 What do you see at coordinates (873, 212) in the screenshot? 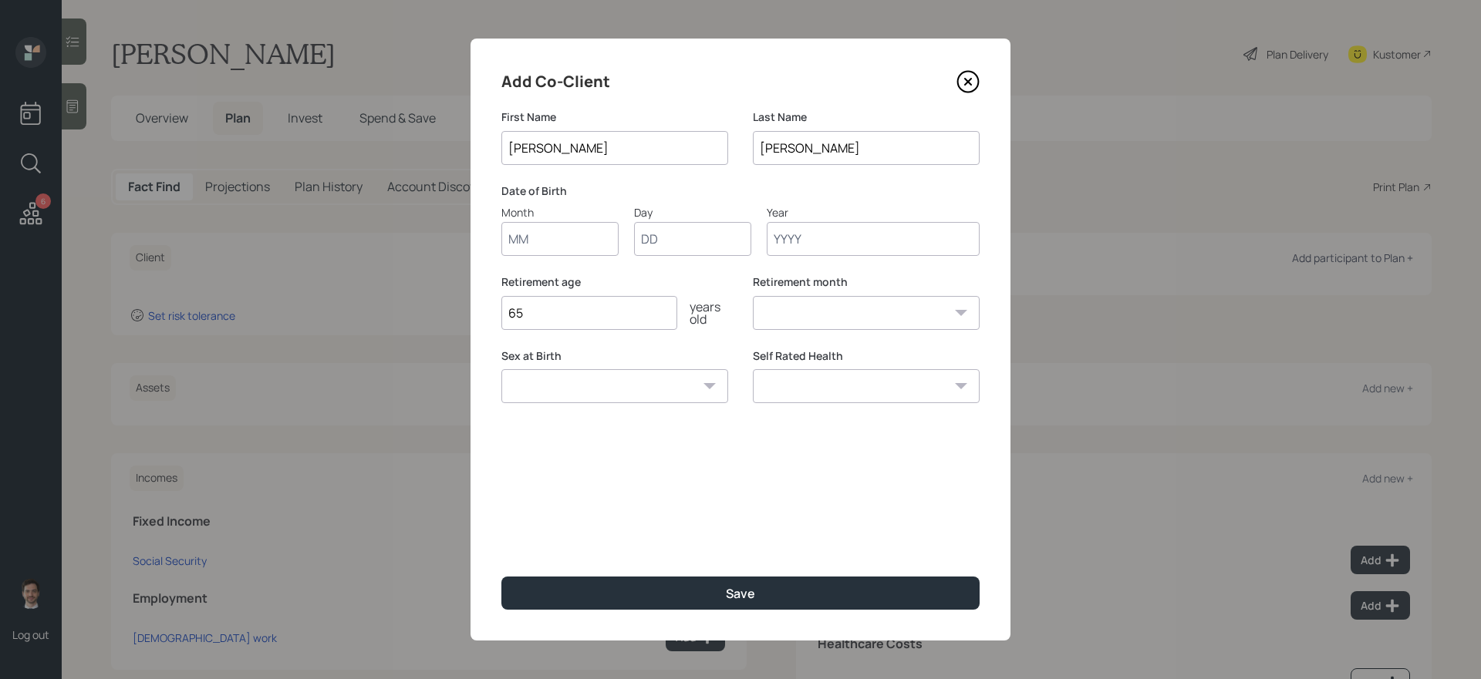
I see `div: Year` at bounding box center [873, 212].